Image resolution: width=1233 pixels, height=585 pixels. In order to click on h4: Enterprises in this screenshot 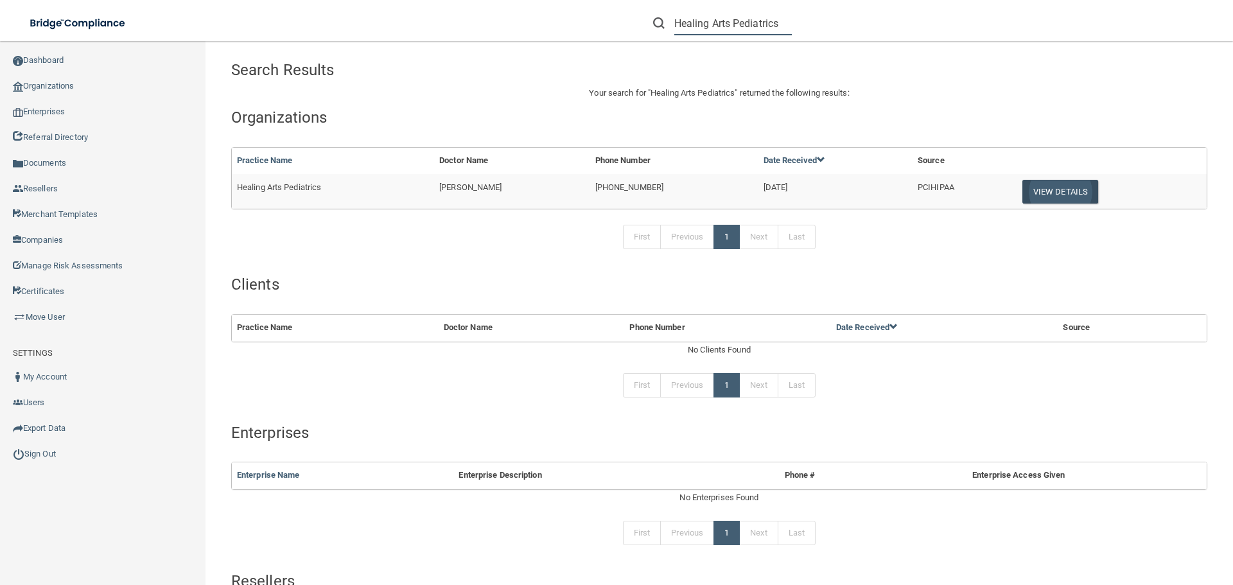, I will do `click(719, 433)`.